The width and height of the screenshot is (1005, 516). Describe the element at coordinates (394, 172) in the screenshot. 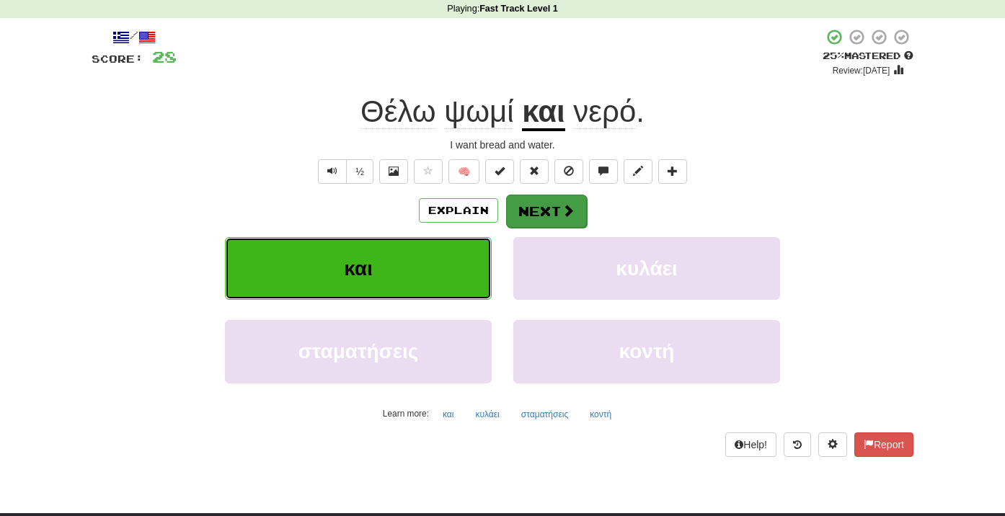

I see `button: Show image (alt+x)` at that location.